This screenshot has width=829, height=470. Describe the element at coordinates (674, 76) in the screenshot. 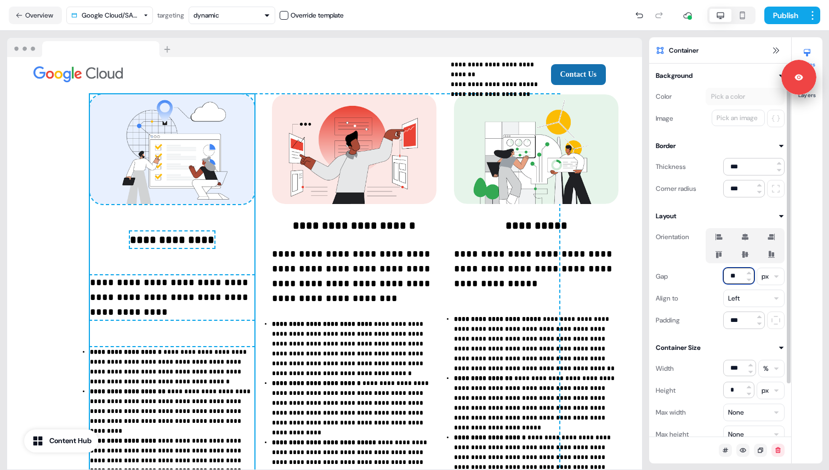

I see `div: Background` at that location.